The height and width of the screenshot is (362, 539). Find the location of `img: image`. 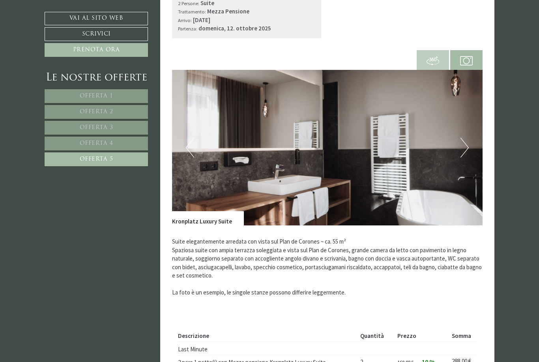

img: image is located at coordinates (328, 148).